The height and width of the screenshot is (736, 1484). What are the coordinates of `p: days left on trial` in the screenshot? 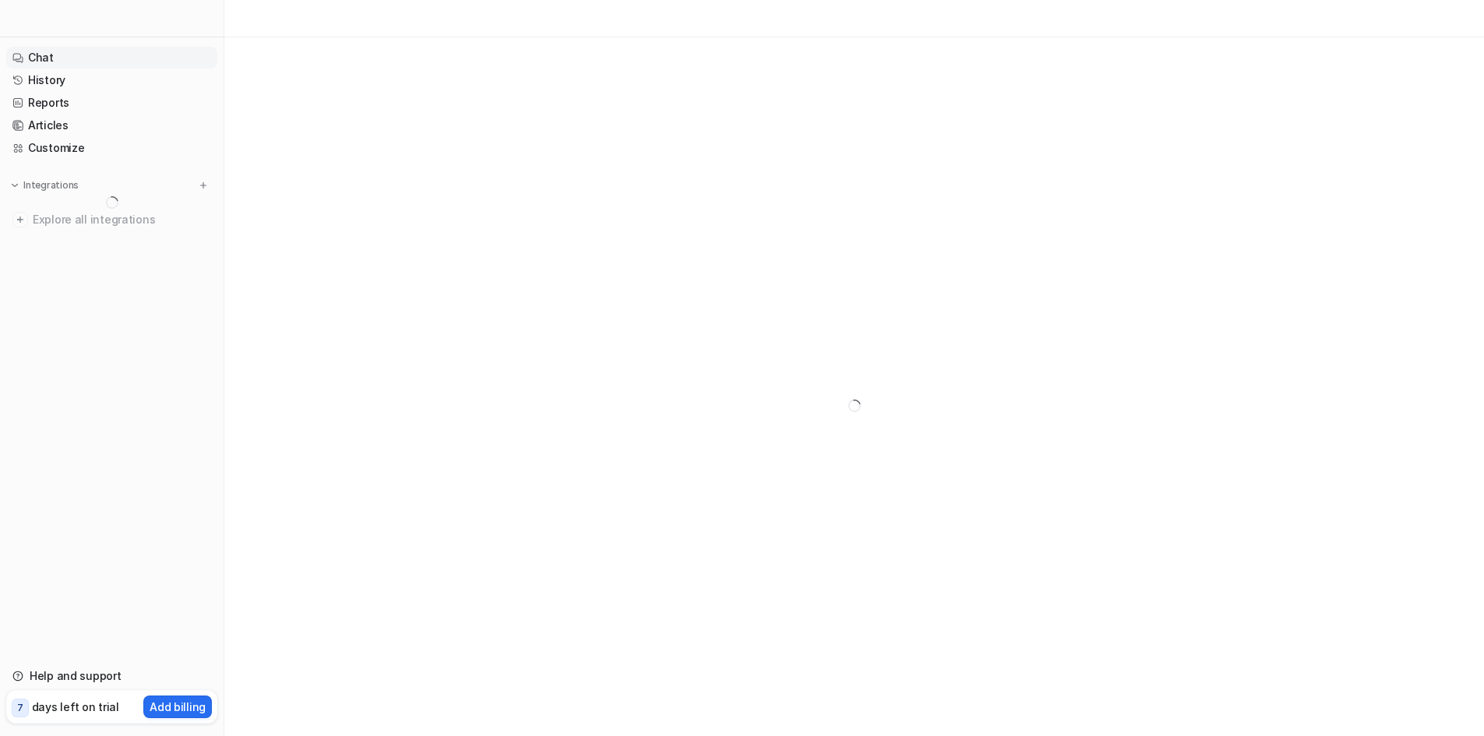 It's located at (76, 707).